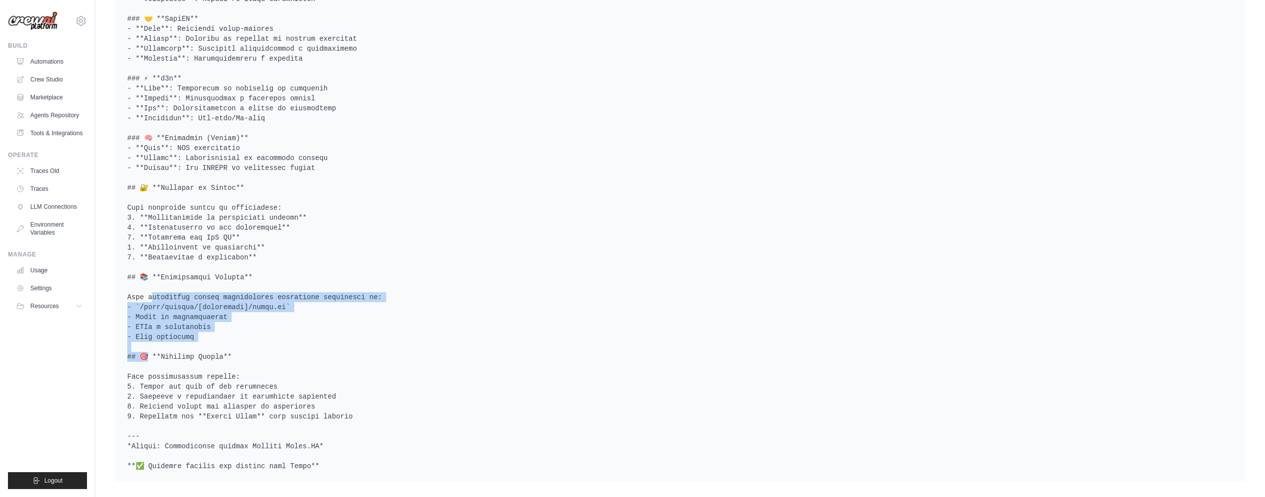 The width and height of the screenshot is (1265, 497). What do you see at coordinates (49, 189) in the screenshot?
I see `a: Traces` at bounding box center [49, 189].